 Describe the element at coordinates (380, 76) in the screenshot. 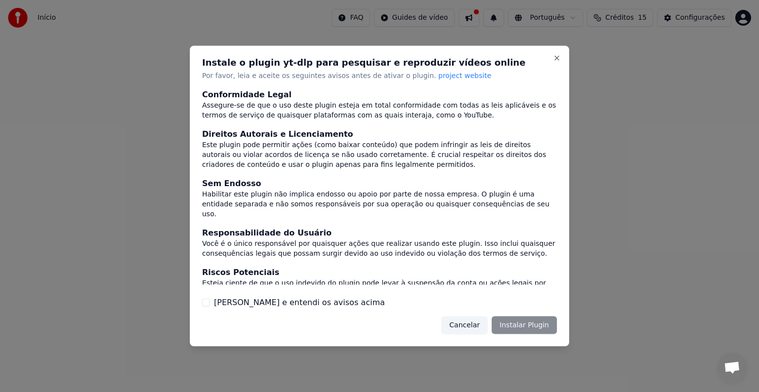

I see `p: Por favor, leia e aceite os seguintes avisos antes de ativar o plugin.` at that location.